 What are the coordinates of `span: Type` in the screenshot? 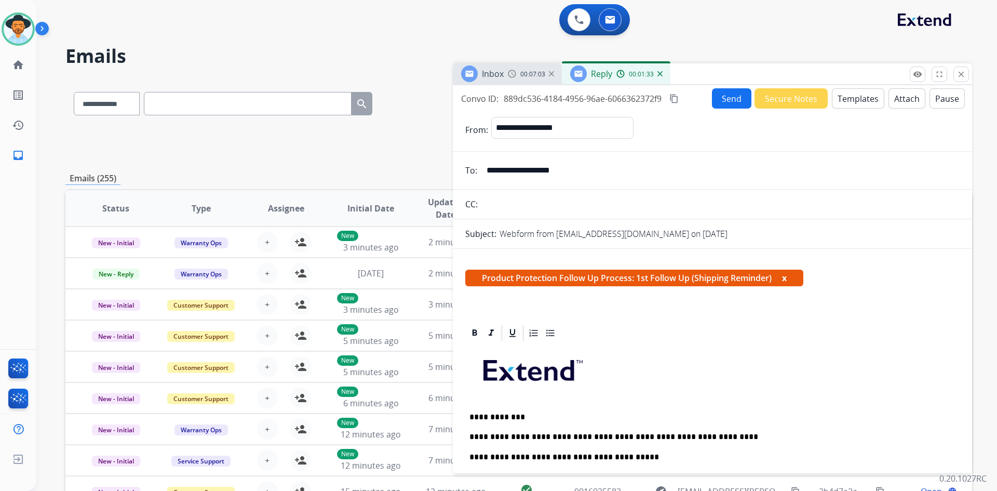 It's located at (201, 208).